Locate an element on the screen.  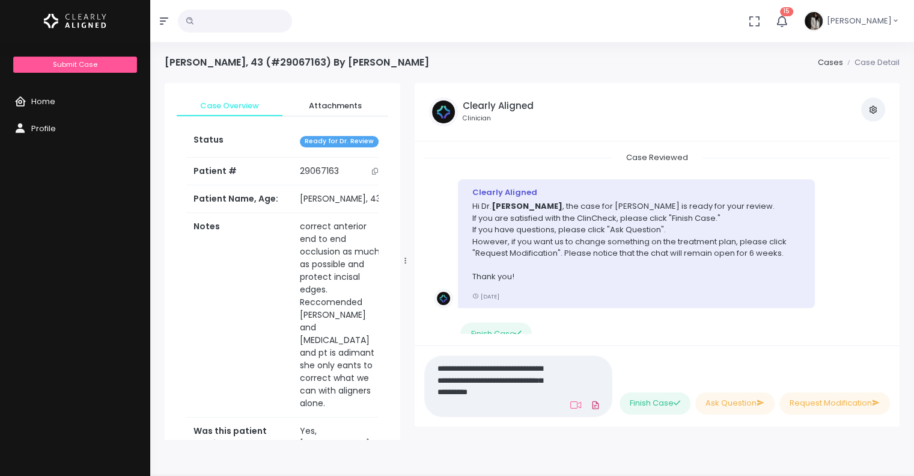
li: Case Detail is located at coordinates (871, 63).